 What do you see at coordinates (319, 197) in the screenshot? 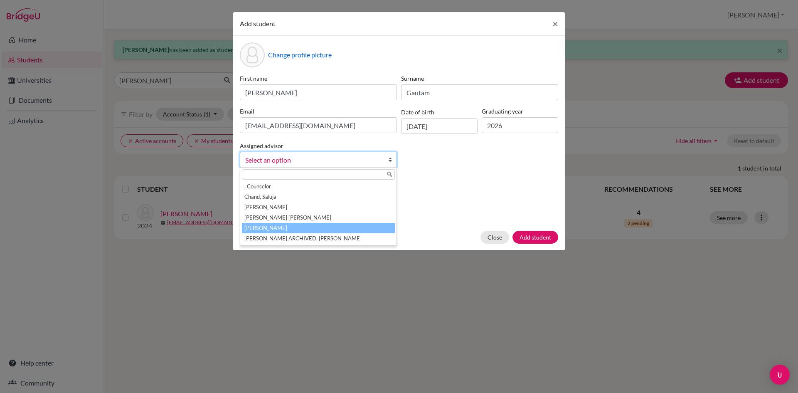
I see `li: Chand, Saluja` at bounding box center [319, 197].